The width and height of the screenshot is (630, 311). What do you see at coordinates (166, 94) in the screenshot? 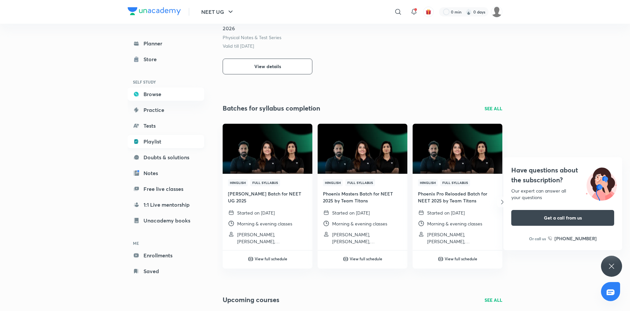
I see `a: Browse` at bounding box center [166, 94].